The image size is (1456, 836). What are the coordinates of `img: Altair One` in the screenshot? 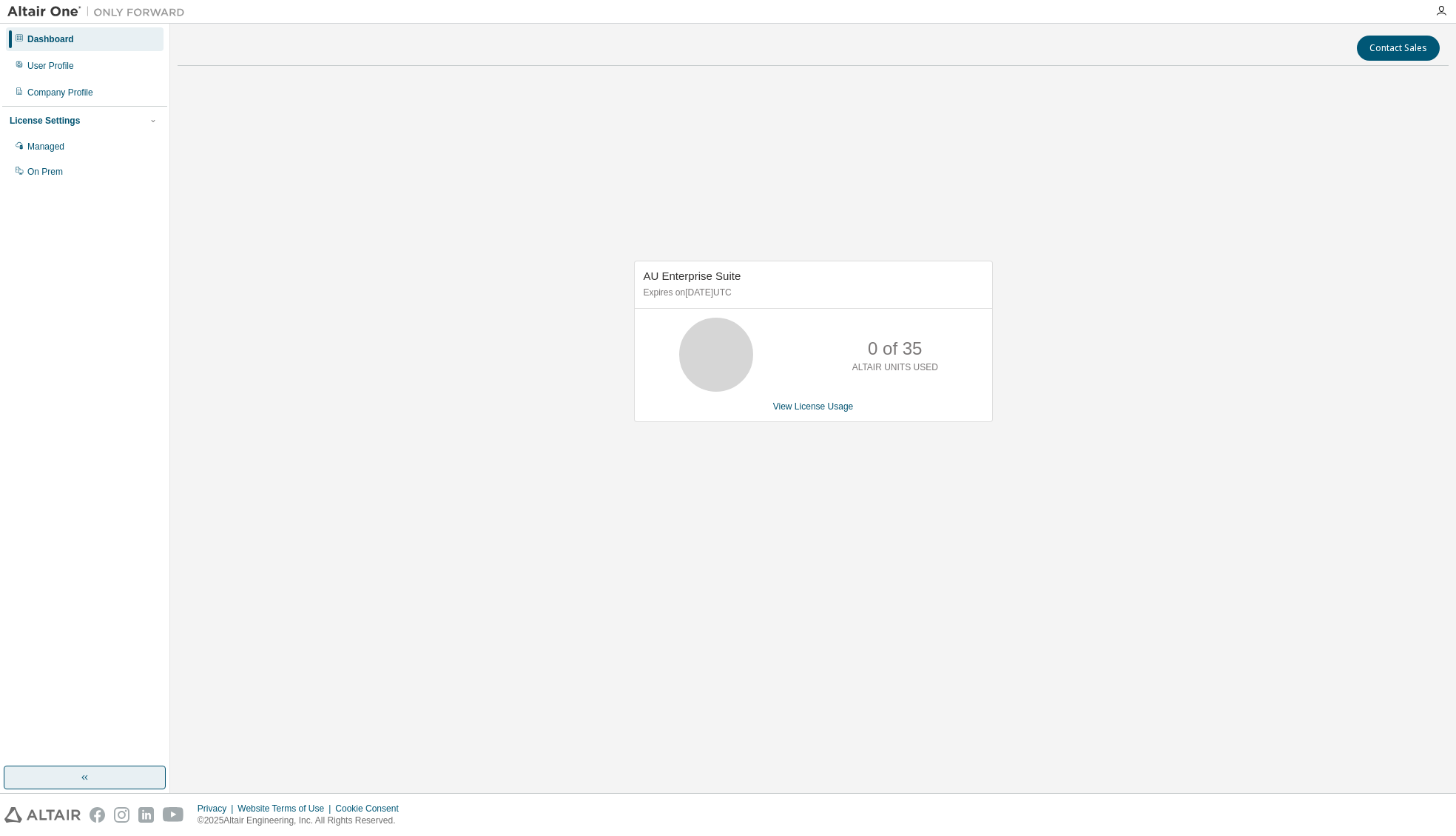 It's located at (100, 12).